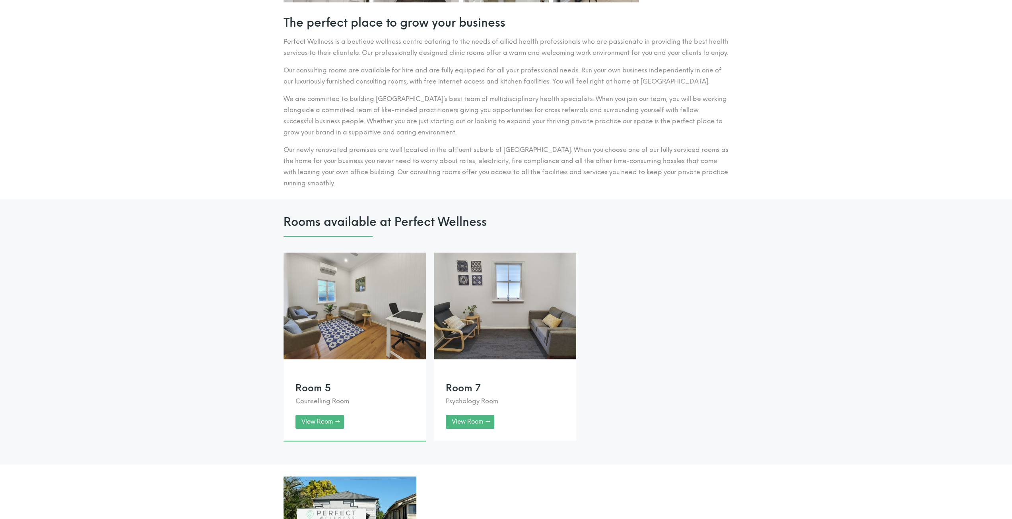 The image size is (1012, 519). What do you see at coordinates (506, 76) in the screenshot?
I see `p: Our consulting rooms are available for hire and are fully equipped for all your professional need...` at bounding box center [506, 76].